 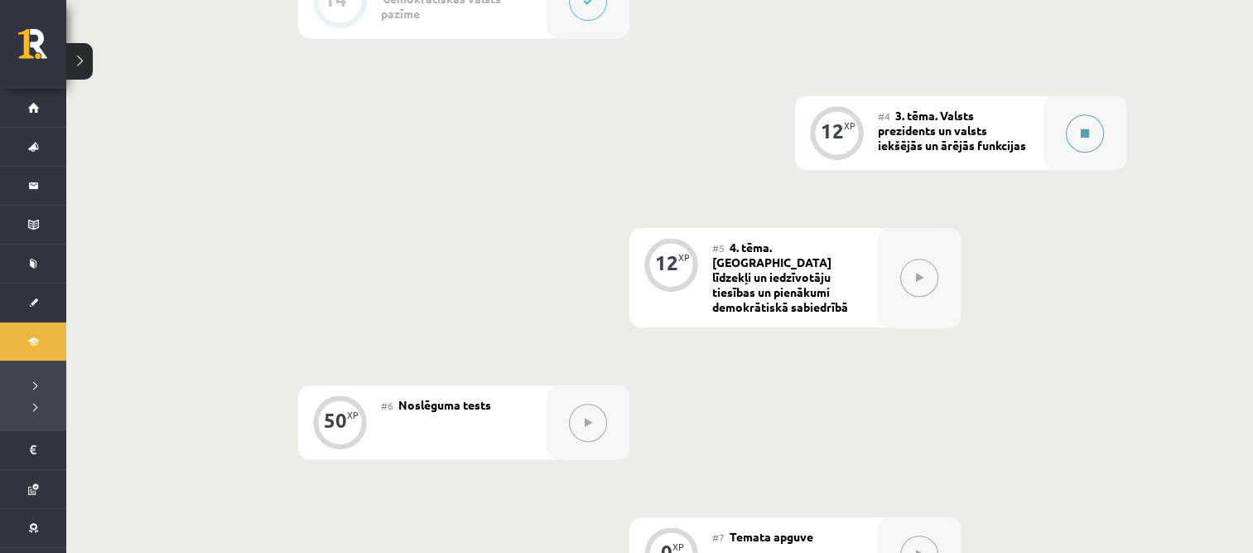 What do you see at coordinates (718, 537) in the screenshot?
I see `span: #7` at bounding box center [718, 537].